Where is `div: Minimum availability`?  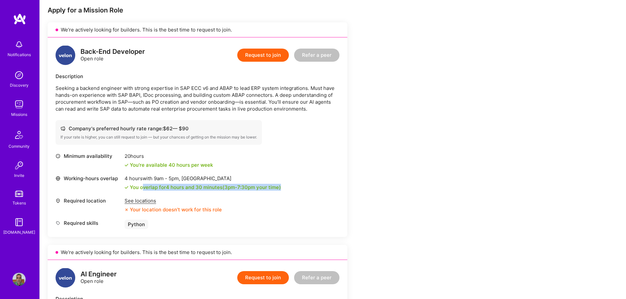 div: Minimum availability is located at coordinates (88, 156).